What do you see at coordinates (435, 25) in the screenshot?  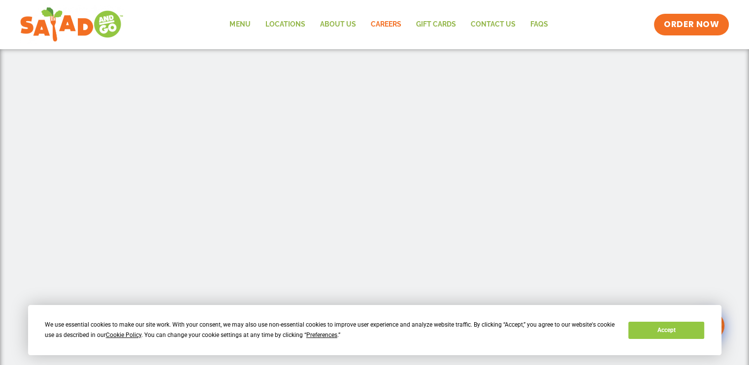 I see `a: GIFT CARDS` at bounding box center [435, 25].